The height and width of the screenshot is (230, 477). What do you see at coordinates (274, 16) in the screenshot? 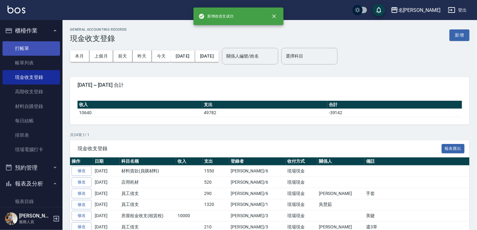
I see `button: close` at bounding box center [274, 16].